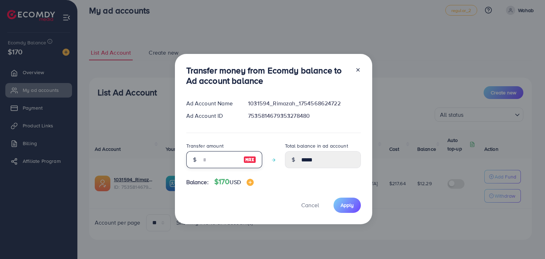 This screenshot has width=545, height=259. What do you see at coordinates (317, 146) in the screenshot?
I see `label: Total balance in ad account` at bounding box center [317, 146].